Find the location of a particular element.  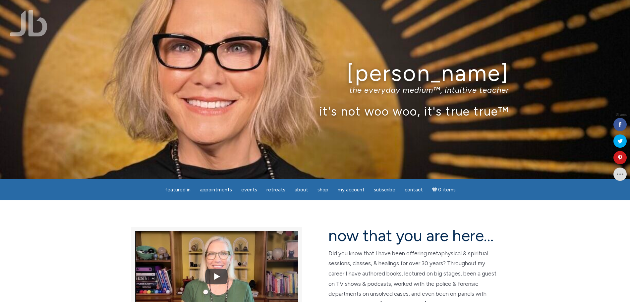

span: Events is located at coordinates (249, 190).